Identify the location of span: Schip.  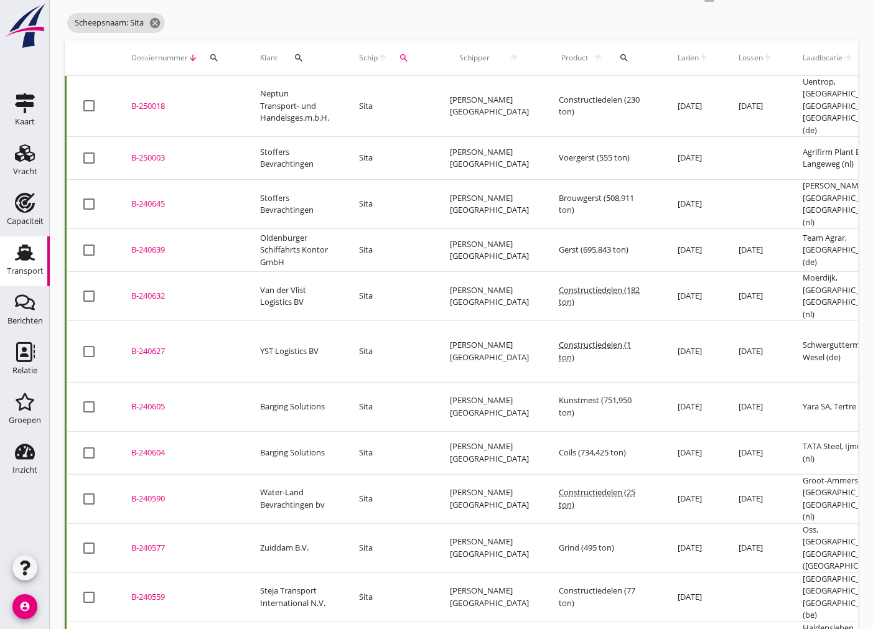
(368, 58).